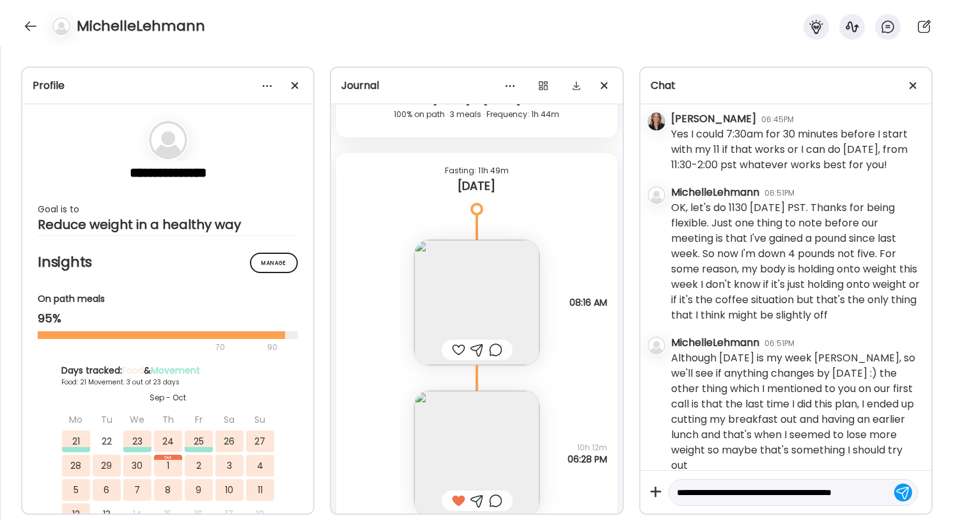  What do you see at coordinates (477, 302) in the screenshot?
I see `img: images%2FuGs4GHY6P2h9D2gO3yt7zJo8fKt1%2FtXWArf9NCdFanLgkzgwx%2F0sPjXxvXArEMMIOHwmCE_240` at bounding box center [477, 302].